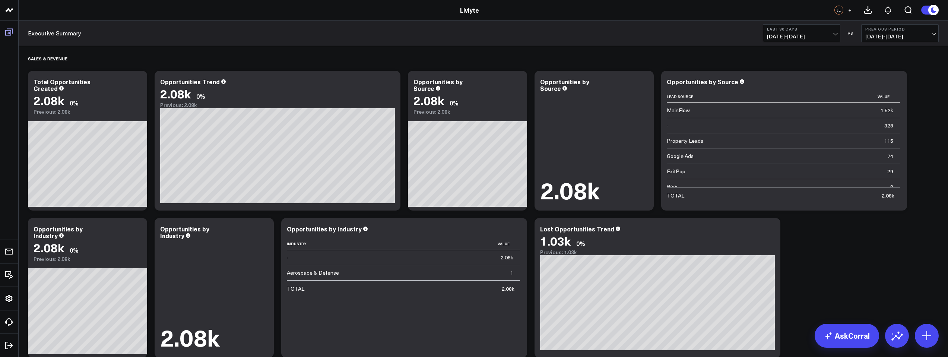  Describe the element at coordinates (62, 85) in the screenshot. I see `div: Total Opportunities Created` at that location.